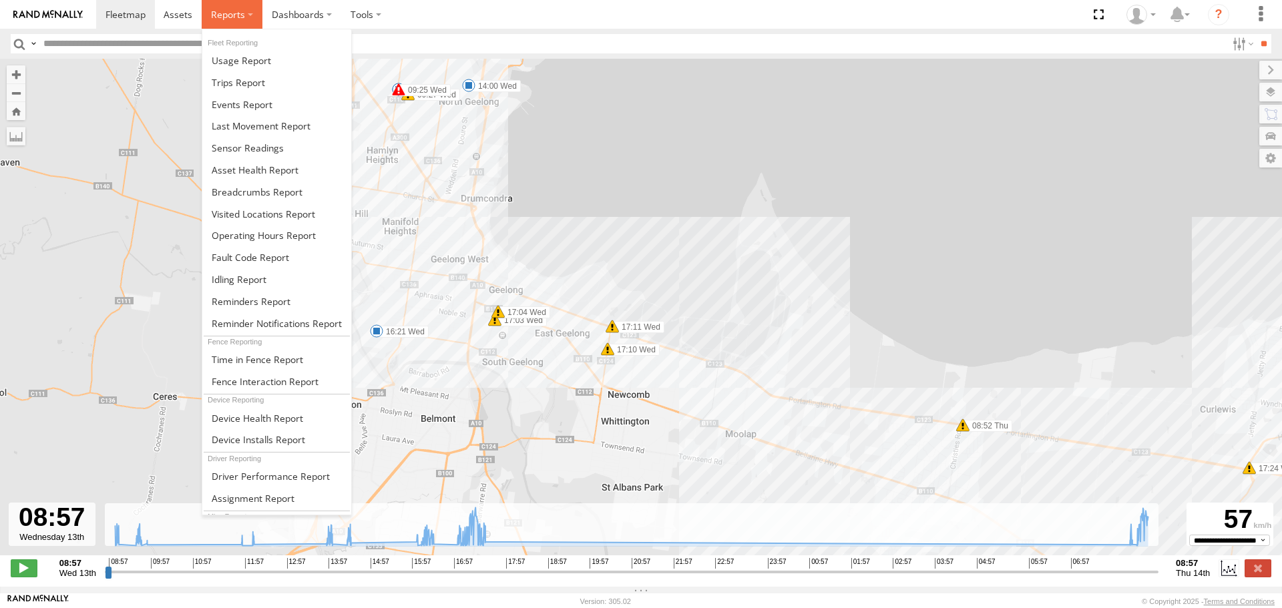  Describe the element at coordinates (434, 95) in the screenshot. I see `label: 09:27 Wed` at that location.